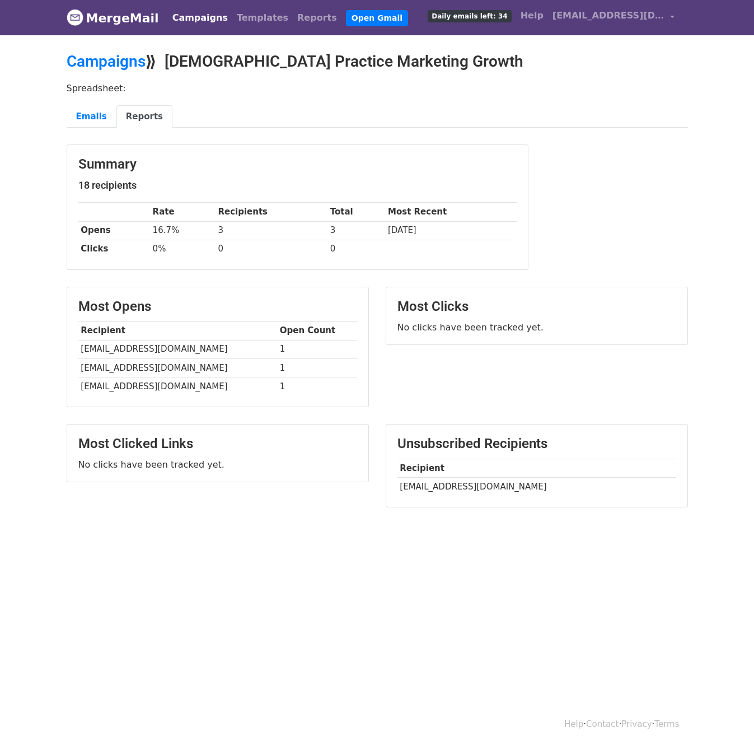 The width and height of the screenshot is (754, 746). Describe the element at coordinates (182, 249) in the screenshot. I see `td: 0%` at that location.